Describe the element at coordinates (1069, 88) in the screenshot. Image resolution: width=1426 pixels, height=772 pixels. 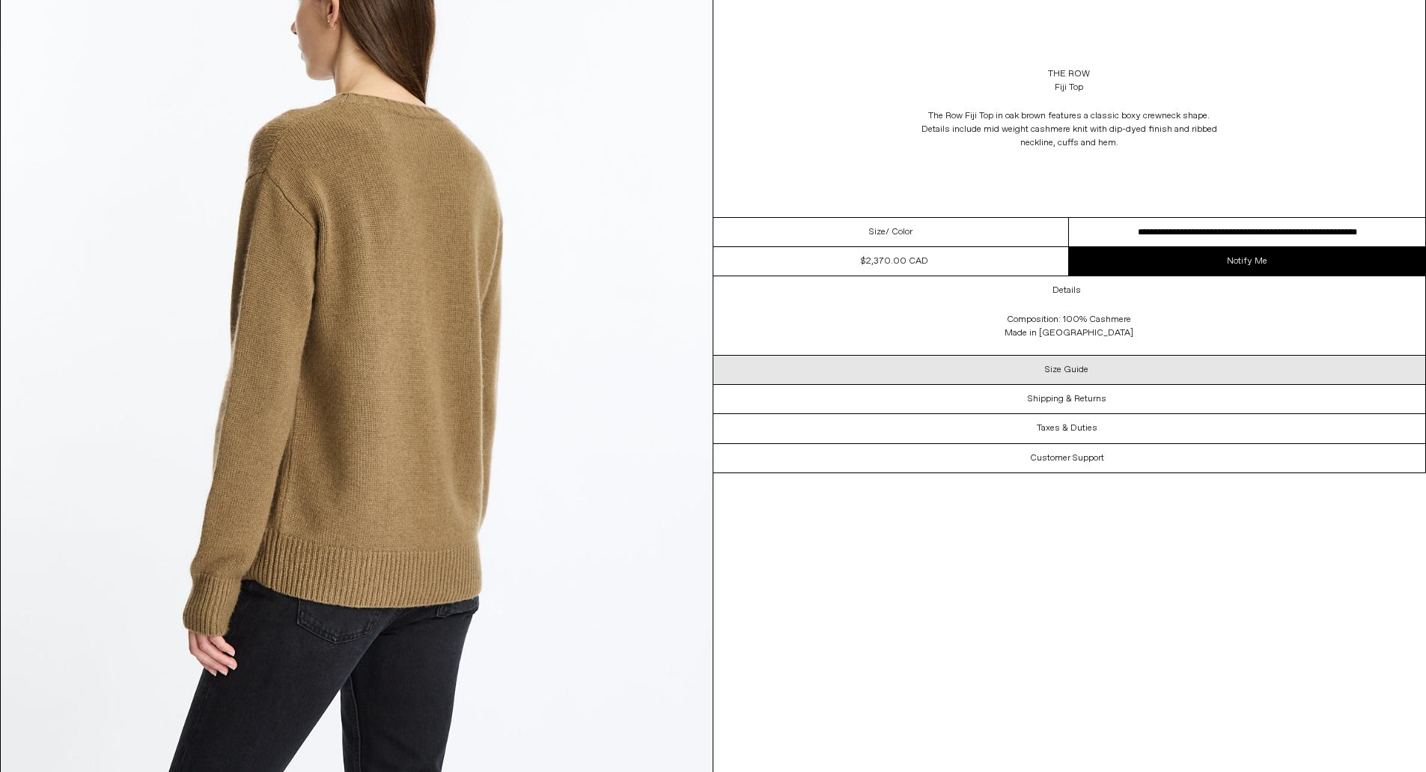
I see `div: Fiji Top` at that location.